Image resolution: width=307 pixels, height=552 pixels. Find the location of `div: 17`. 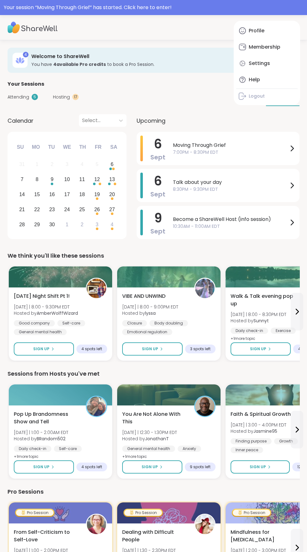

div: 17 is located at coordinates (67, 194).